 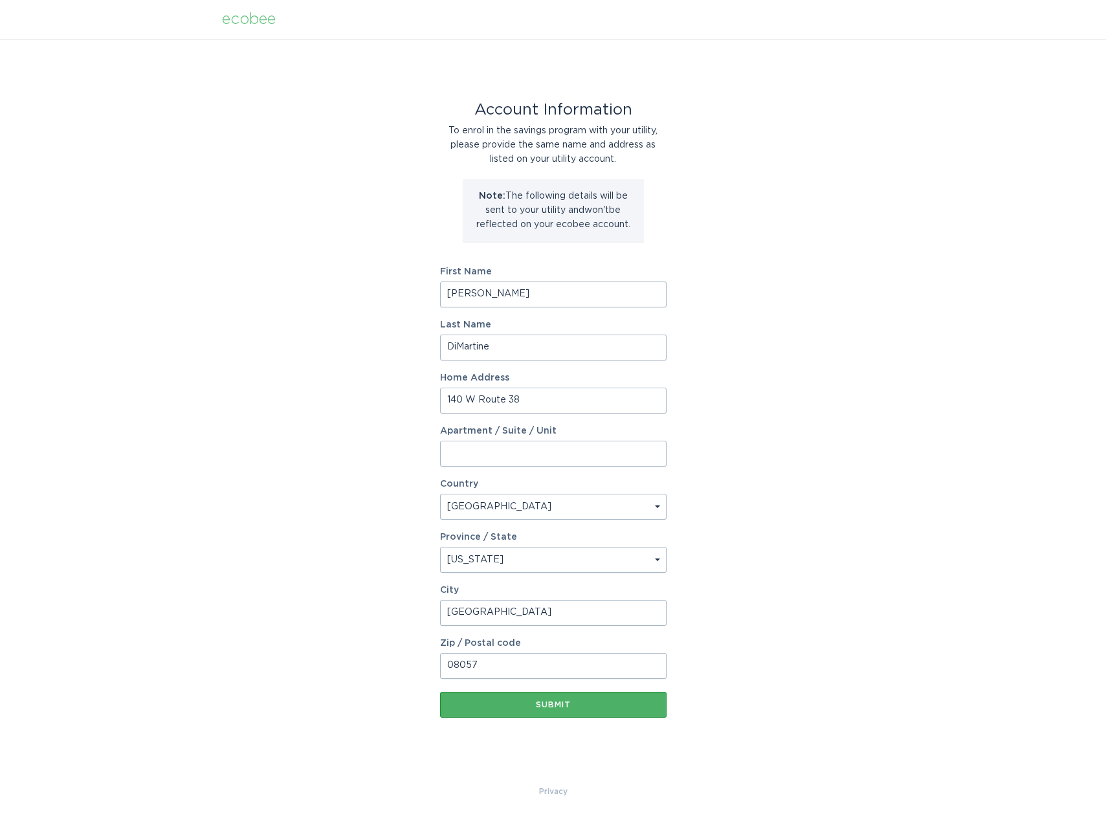 I want to click on strong: Note:, so click(x=492, y=196).